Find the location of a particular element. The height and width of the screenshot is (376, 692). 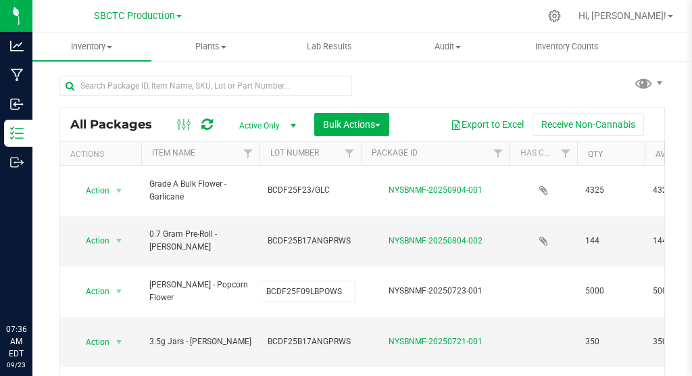

span: 350 is located at coordinates (611, 341).